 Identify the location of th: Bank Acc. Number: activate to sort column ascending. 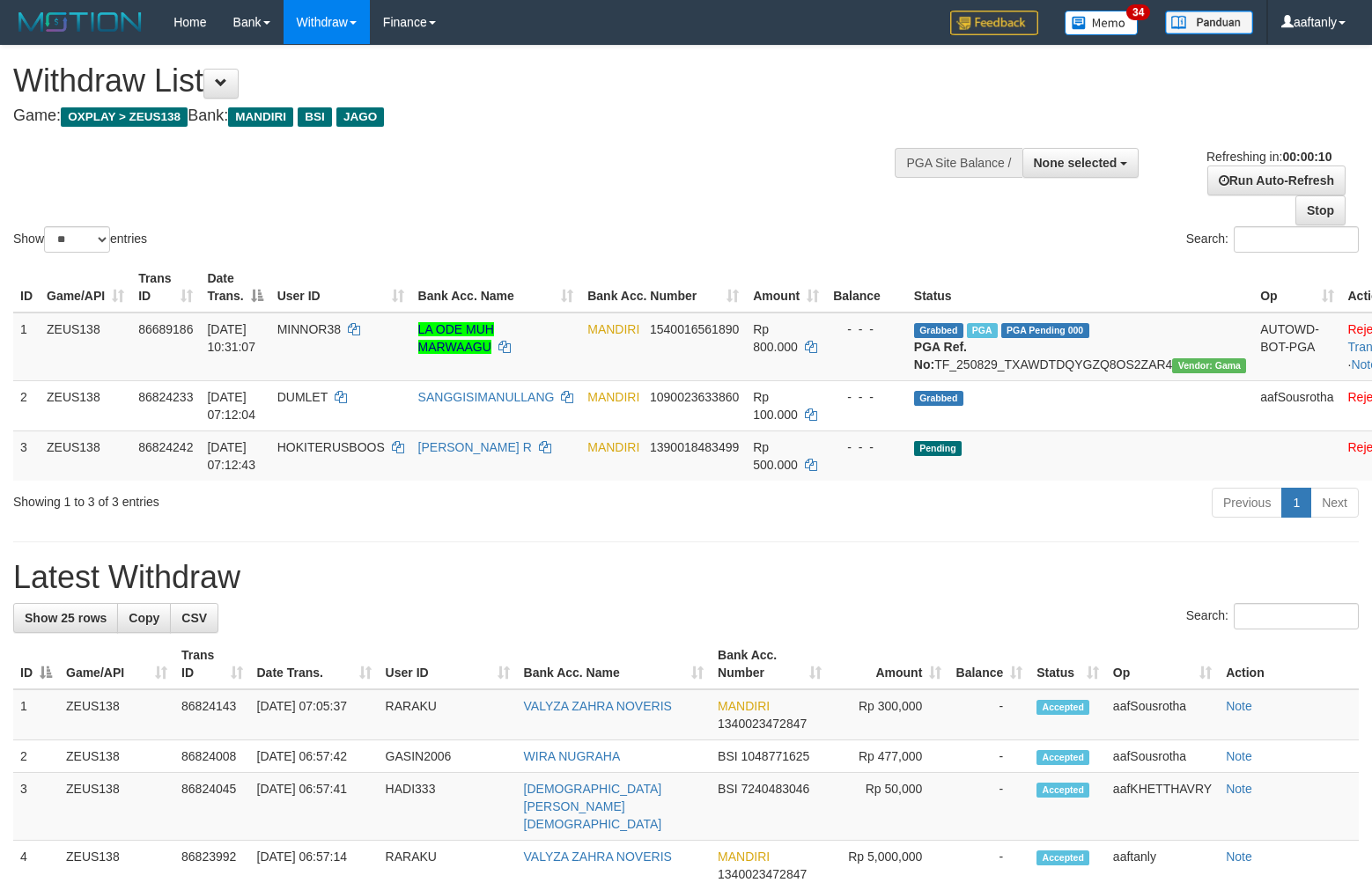
(663, 287).